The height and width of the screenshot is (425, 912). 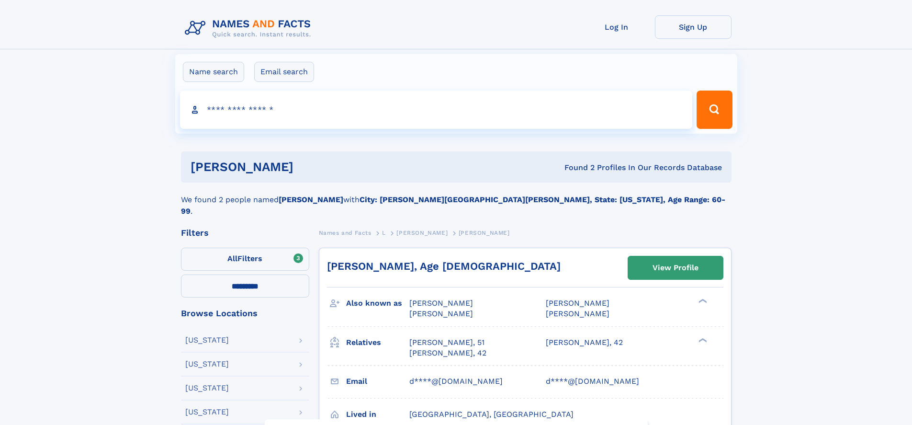 What do you see at coordinates (245, 259) in the screenshot?
I see `label: Filters` at bounding box center [245, 259].